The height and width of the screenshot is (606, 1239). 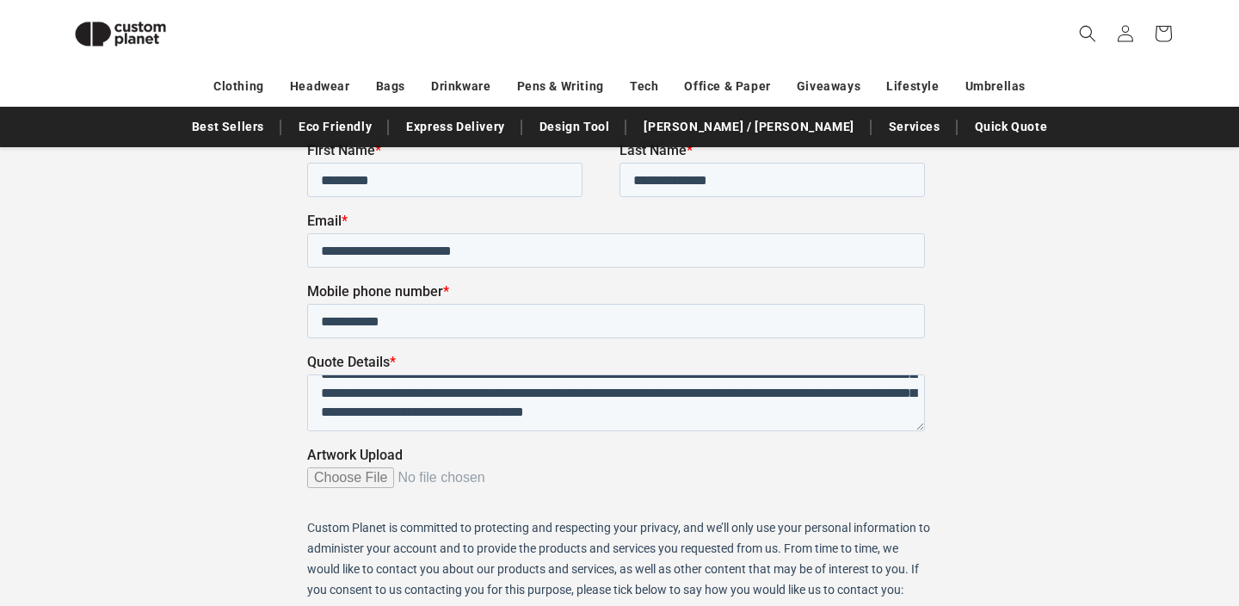 I want to click on a: Express Delivery, so click(x=455, y=126).